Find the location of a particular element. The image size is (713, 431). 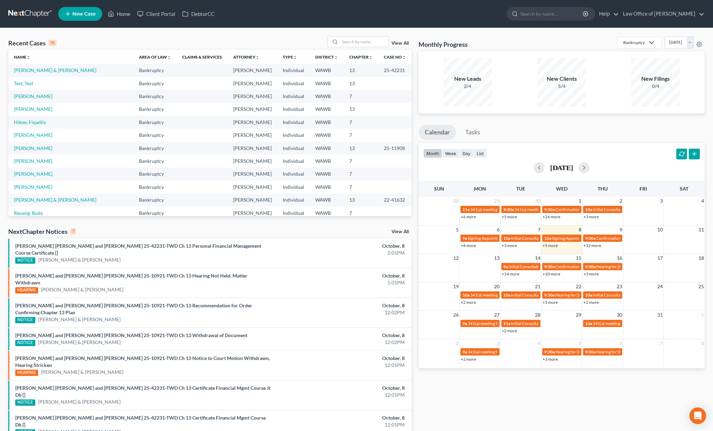

div: NextChapter Notices is located at coordinates (42, 231).